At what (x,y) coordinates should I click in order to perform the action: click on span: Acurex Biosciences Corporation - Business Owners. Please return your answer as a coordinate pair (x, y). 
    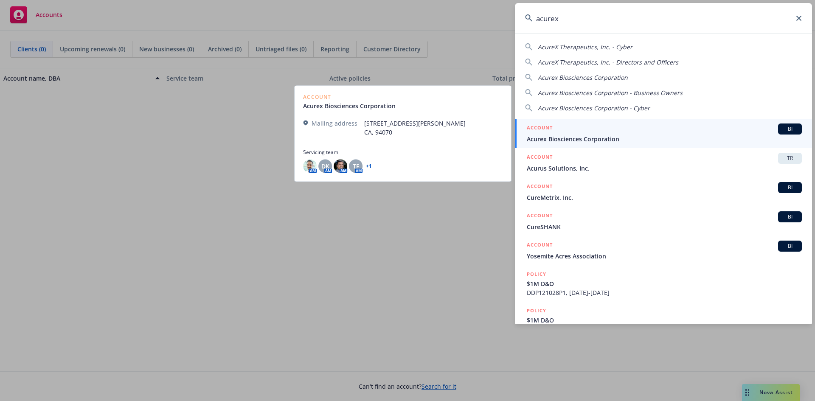
    Looking at the image, I should click on (610, 92).